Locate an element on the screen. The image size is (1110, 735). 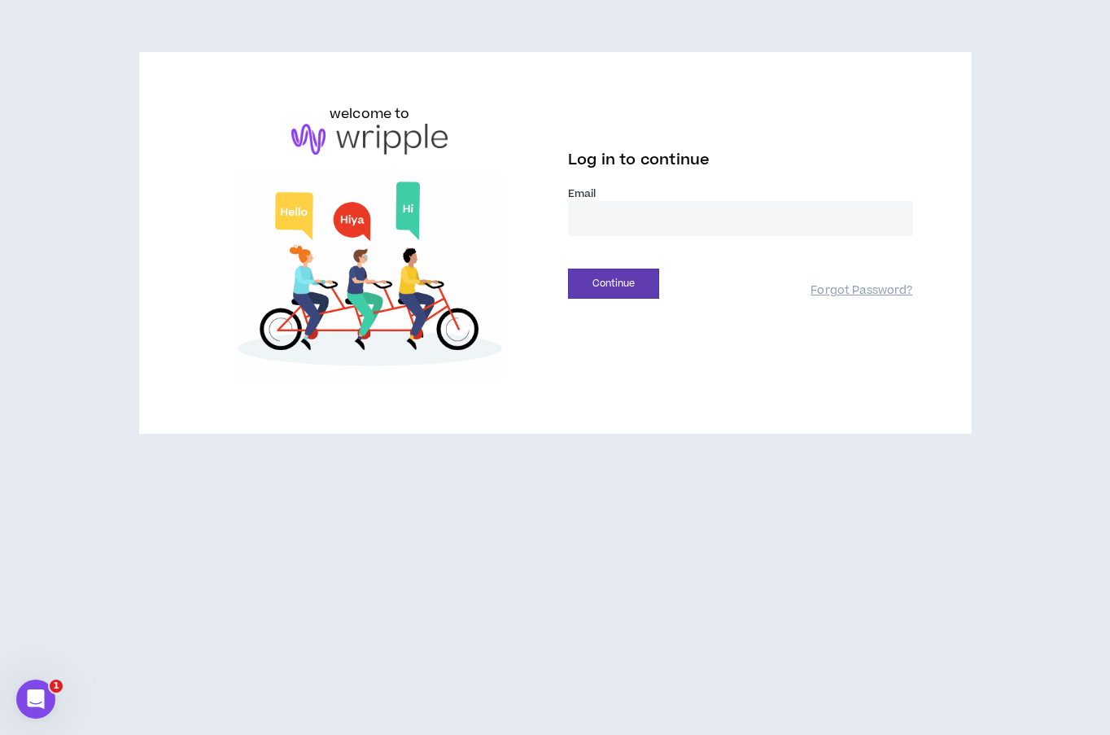
img: logo-brand.png is located at coordinates (370, 139).